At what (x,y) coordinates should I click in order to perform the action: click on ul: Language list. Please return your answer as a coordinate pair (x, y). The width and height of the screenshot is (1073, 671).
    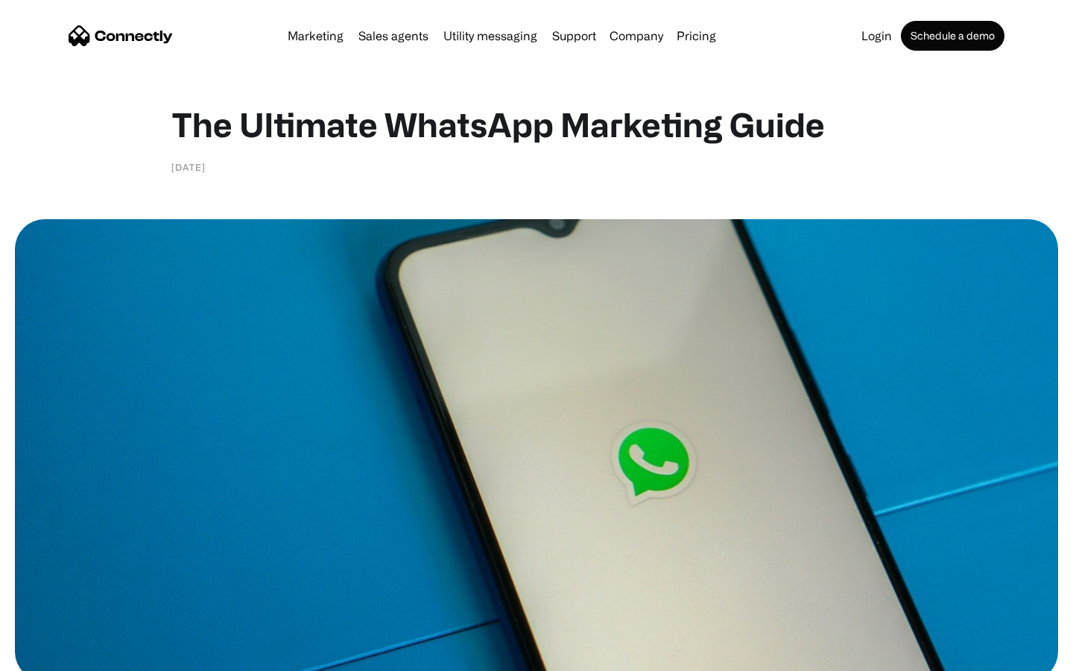
    Looking at the image, I should click on (60, 655).